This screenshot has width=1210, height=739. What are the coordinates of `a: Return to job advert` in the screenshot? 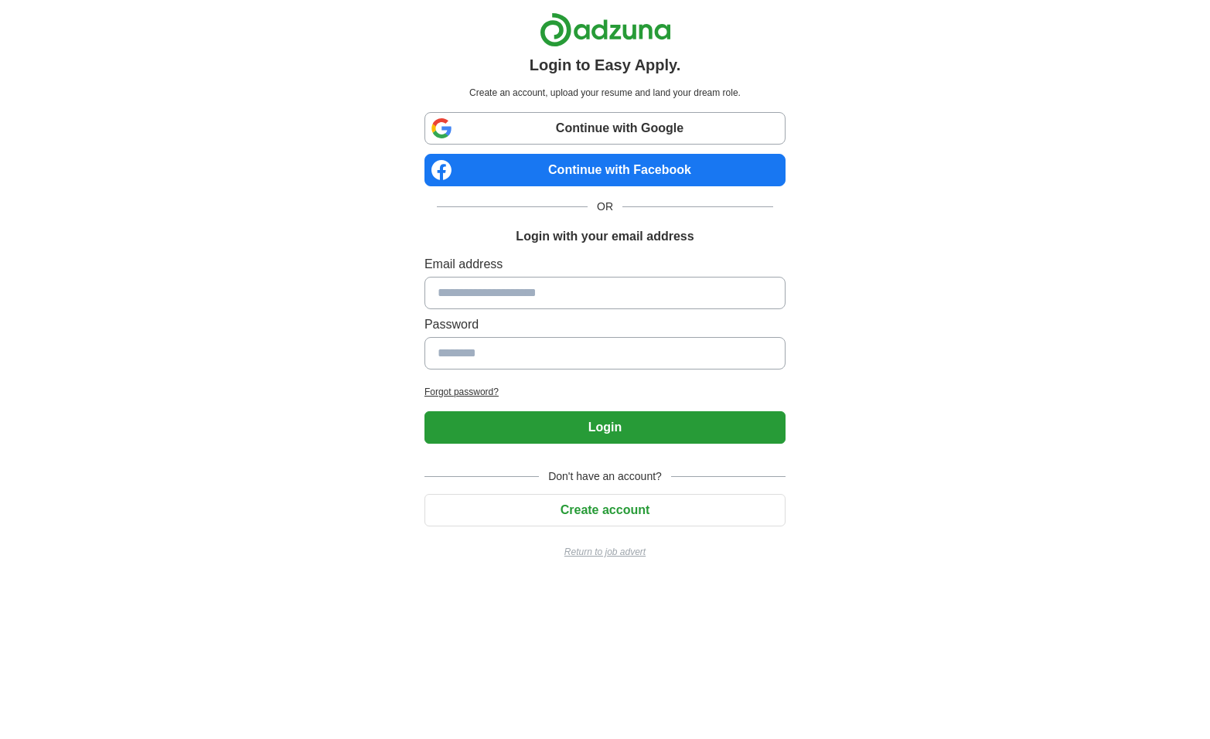 It's located at (605, 552).